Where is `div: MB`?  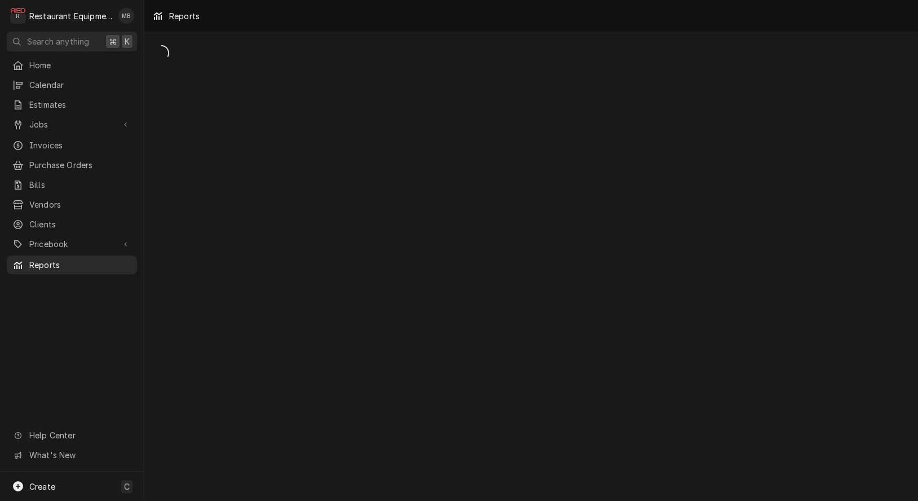
div: MB is located at coordinates (126, 16).